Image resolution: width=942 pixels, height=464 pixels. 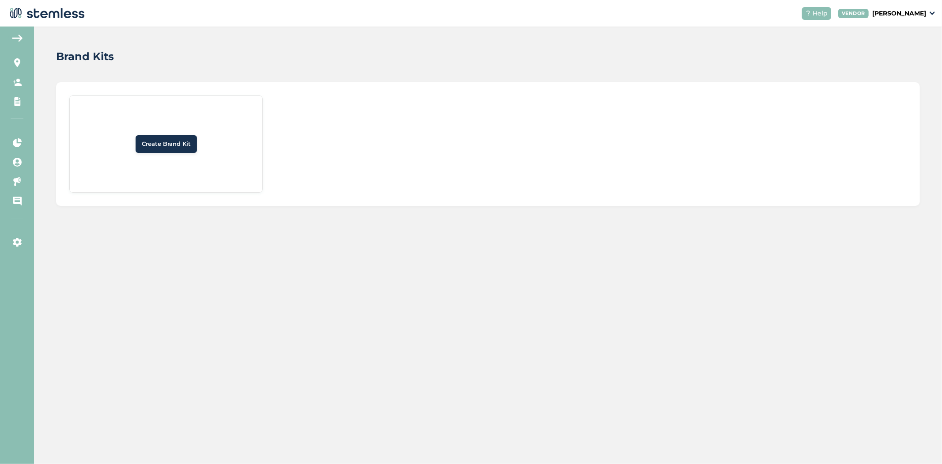 What do you see at coordinates (820, 13) in the screenshot?
I see `span: Help` at bounding box center [820, 13].